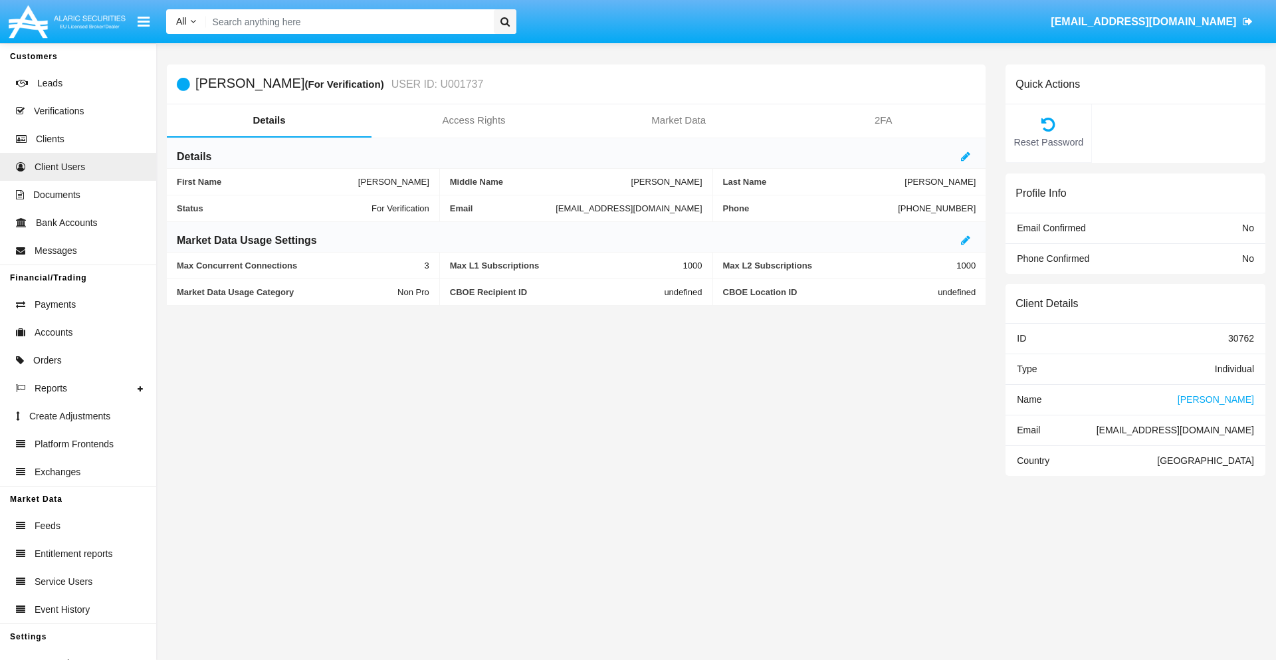 Image resolution: width=1276 pixels, height=660 pixels. Describe the element at coordinates (427, 265) in the screenshot. I see `span: 3` at that location.